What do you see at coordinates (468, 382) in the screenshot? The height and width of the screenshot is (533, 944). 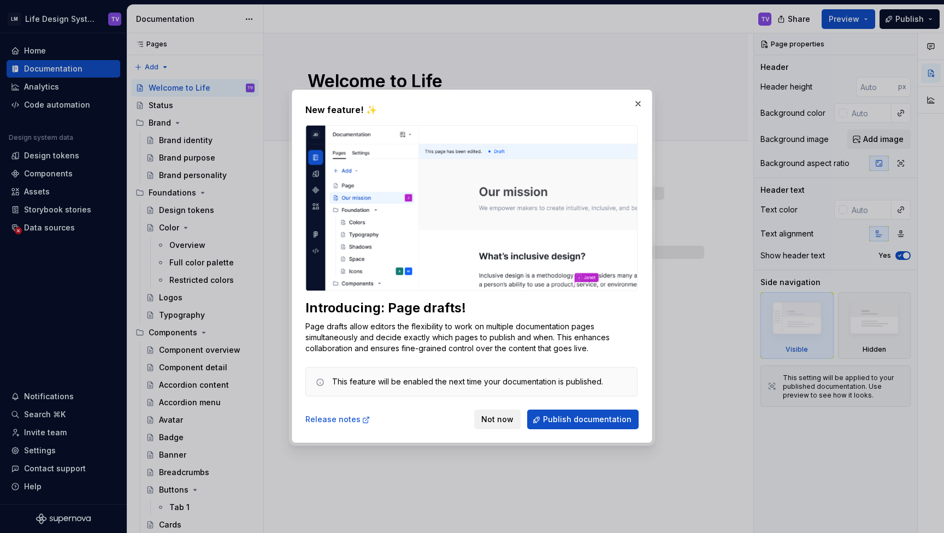 I see `div: This feature will be enabled the next time your documentation is published.` at bounding box center [468, 382].